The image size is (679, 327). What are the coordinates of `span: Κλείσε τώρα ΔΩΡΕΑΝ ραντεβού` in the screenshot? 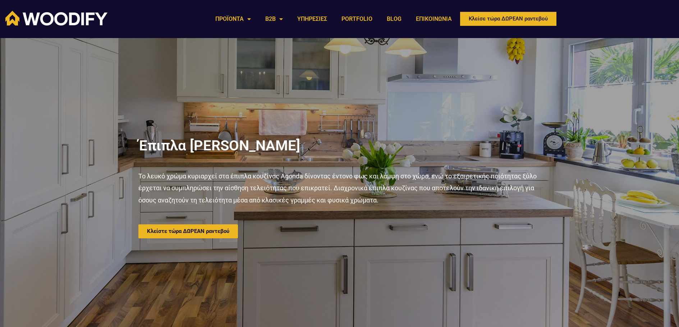 It's located at (508, 19).